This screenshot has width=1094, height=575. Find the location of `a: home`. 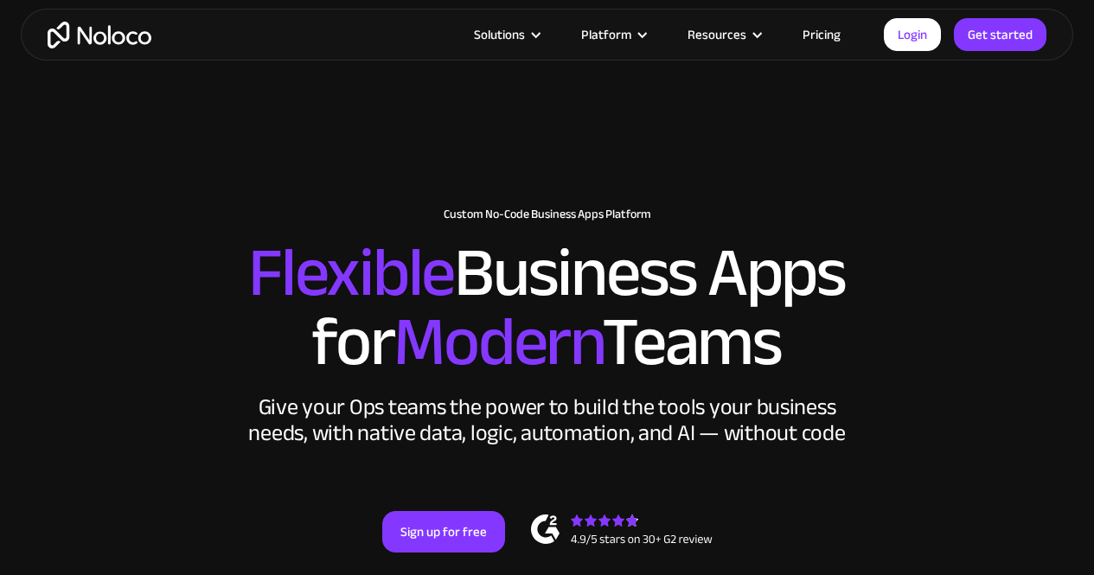

a: home is located at coordinates (99, 35).